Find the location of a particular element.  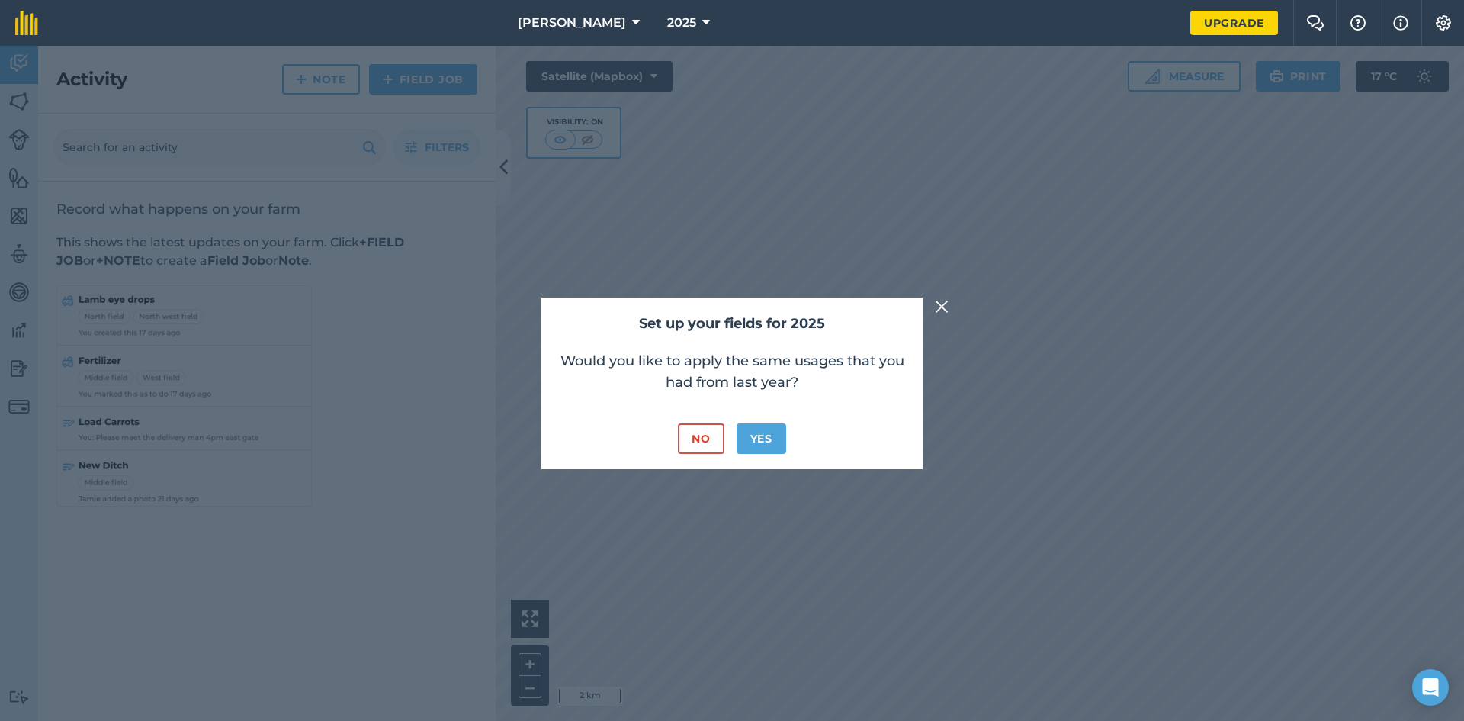

a: Upgrade is located at coordinates (1234, 23).